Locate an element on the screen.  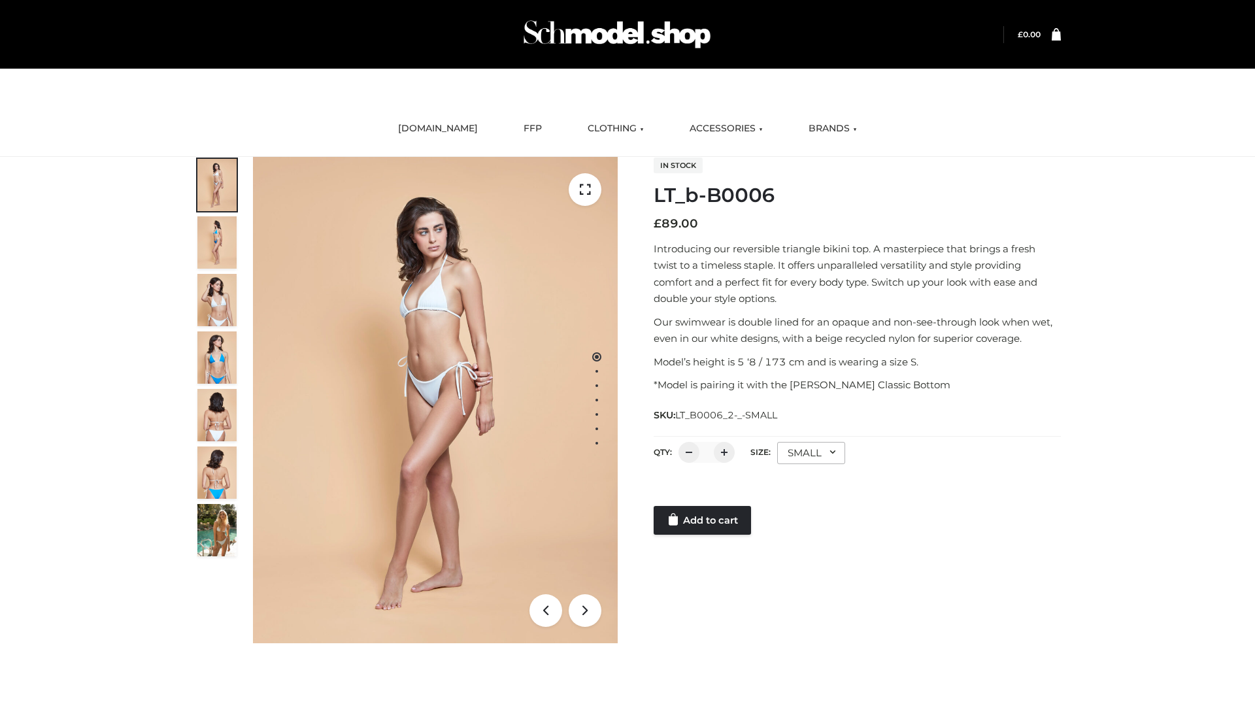
img: ArielClassicBikiniTop_CloudNine_AzureSky_OW114ECO_2-scaled.jpg is located at coordinates (217, 243).